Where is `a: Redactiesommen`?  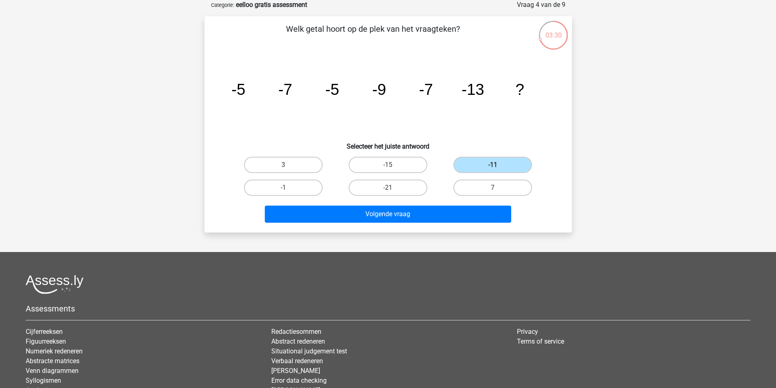 a: Redactiesommen is located at coordinates (296, 332).